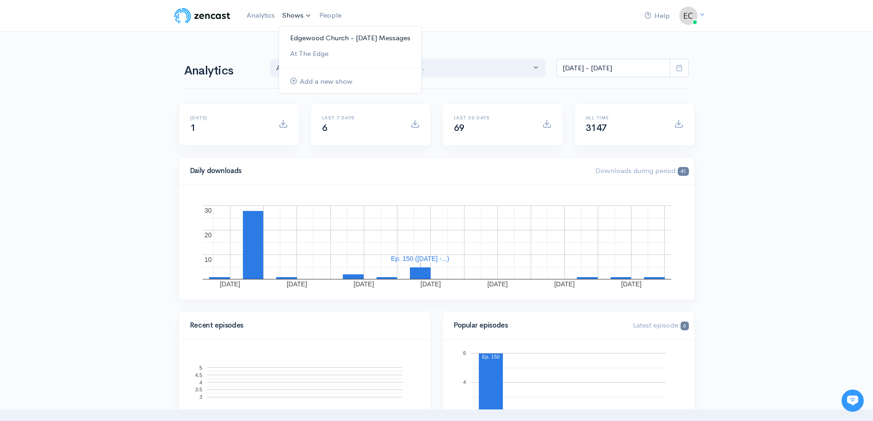 This screenshot has width=873, height=421. What do you see at coordinates (96, 183) in the screenshot?
I see `input: Search articles` at bounding box center [96, 183].